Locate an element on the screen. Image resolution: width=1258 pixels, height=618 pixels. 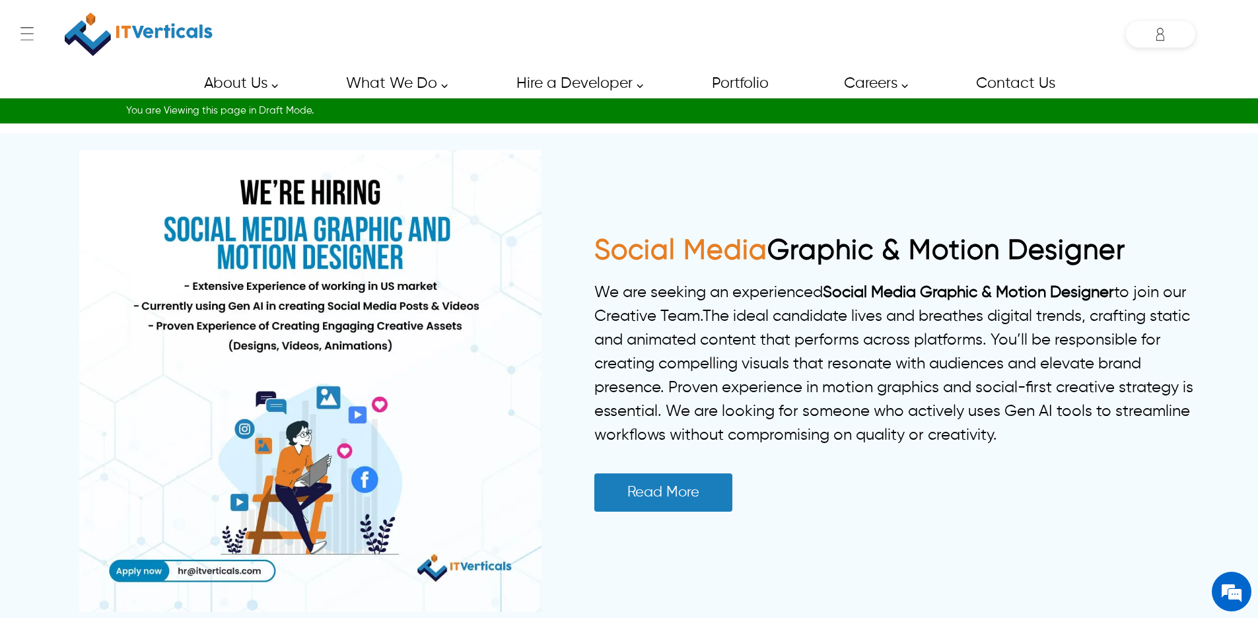
img: social-media-graphic-list-banner is located at coordinates (310, 381).